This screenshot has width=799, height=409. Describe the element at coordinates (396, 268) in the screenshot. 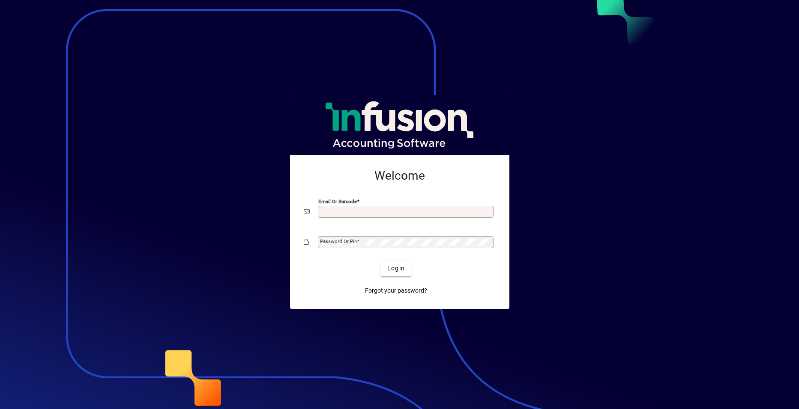

I see `span: Login` at that location.